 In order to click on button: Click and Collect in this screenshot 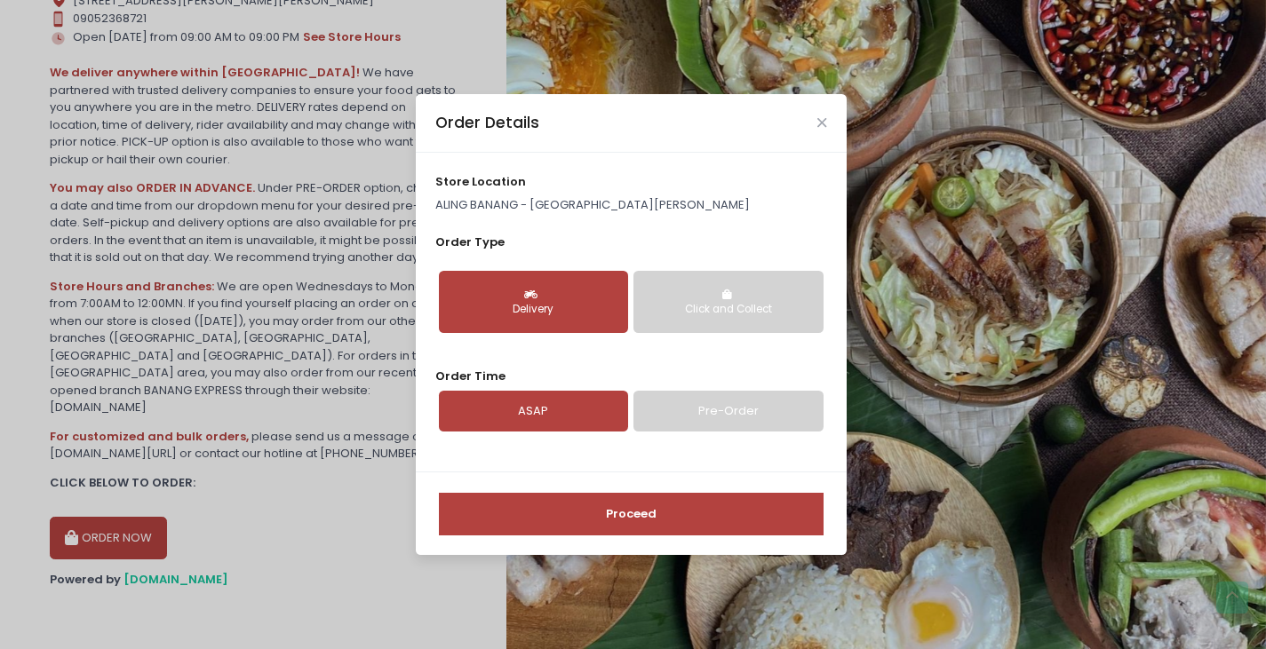, I will do `click(728, 302)`.